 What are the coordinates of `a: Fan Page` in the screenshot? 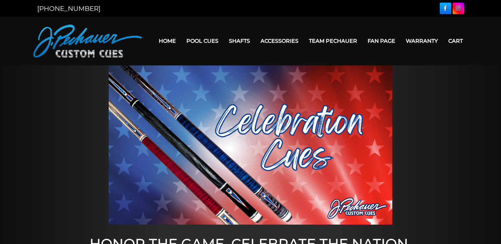 It's located at (381, 41).